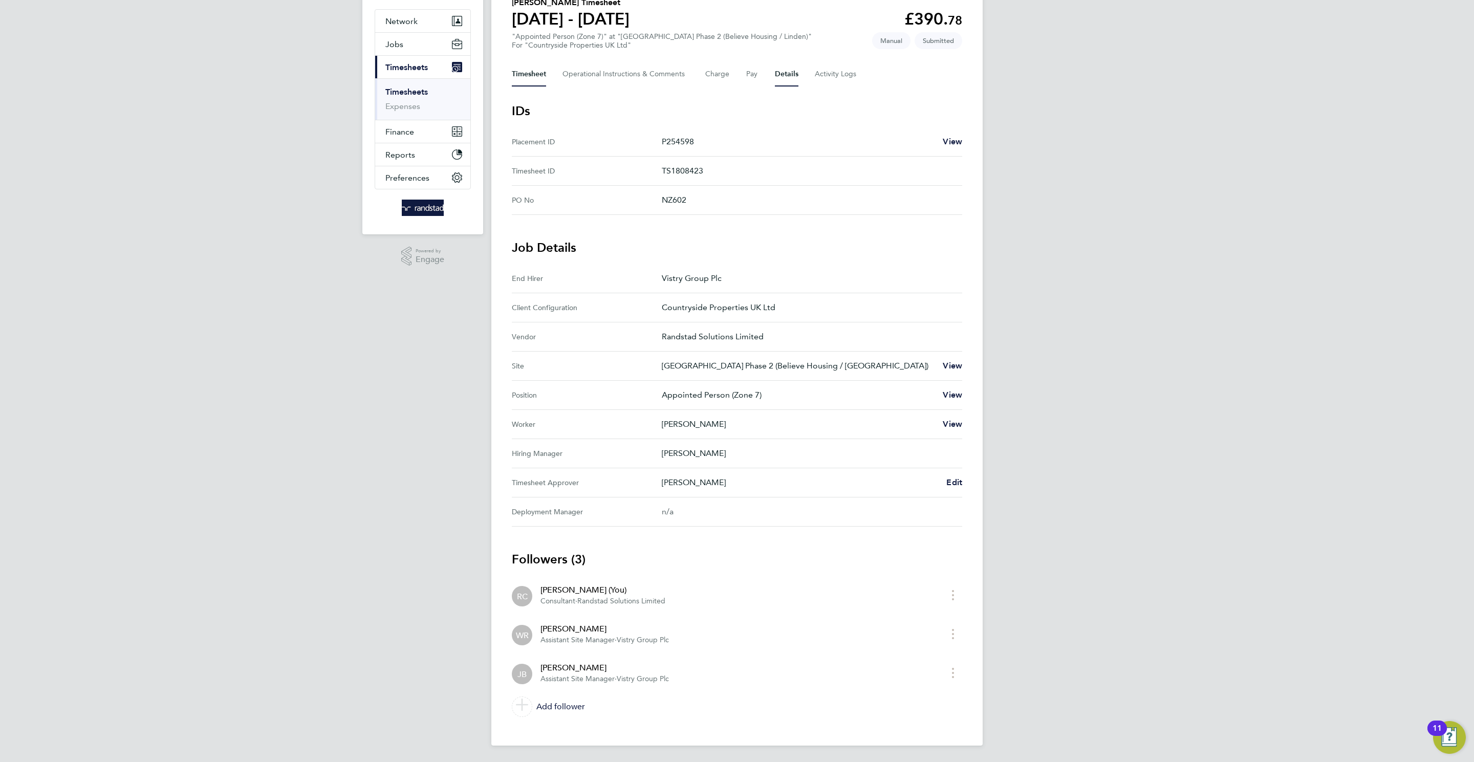 The width and height of the screenshot is (1474, 762). Describe the element at coordinates (522, 596) in the screenshot. I see `div: Rebecca Cahill (You)` at that location.